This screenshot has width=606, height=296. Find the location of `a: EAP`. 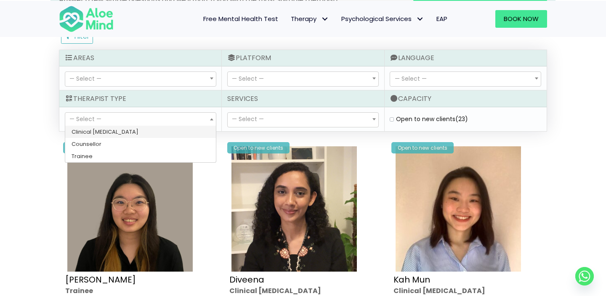

a: EAP is located at coordinates (442, 19).